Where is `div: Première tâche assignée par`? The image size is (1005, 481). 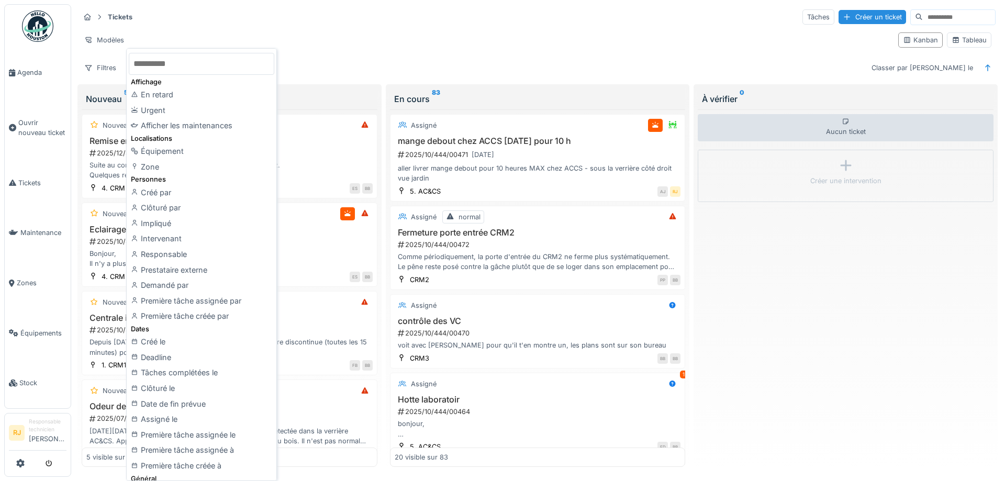
div: Première tâche assignée par is located at coordinates (202, 301).